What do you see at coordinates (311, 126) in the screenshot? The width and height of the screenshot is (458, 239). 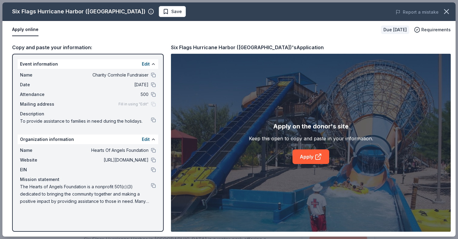 I see `div: Apply on the donor's site` at bounding box center [311, 126].